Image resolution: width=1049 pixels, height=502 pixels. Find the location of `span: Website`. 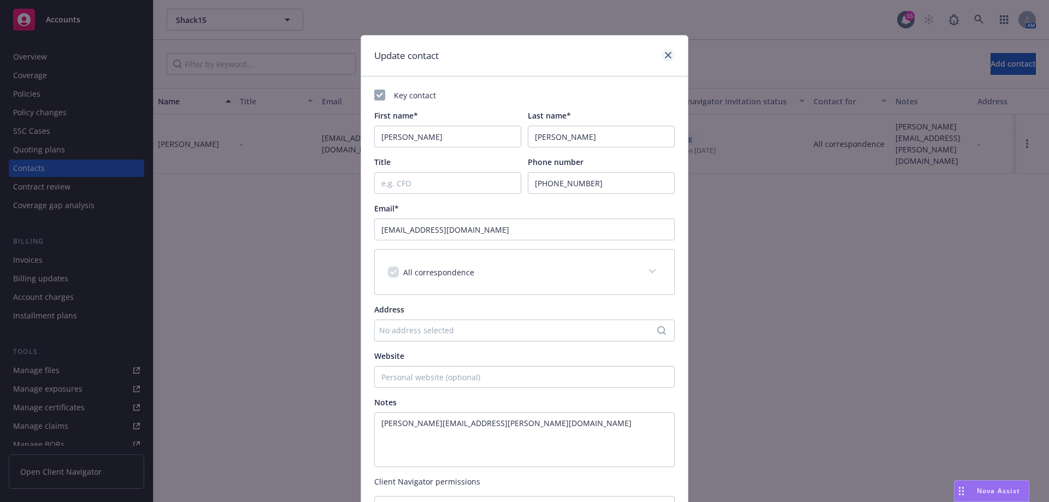

span: Website is located at coordinates (389, 356).